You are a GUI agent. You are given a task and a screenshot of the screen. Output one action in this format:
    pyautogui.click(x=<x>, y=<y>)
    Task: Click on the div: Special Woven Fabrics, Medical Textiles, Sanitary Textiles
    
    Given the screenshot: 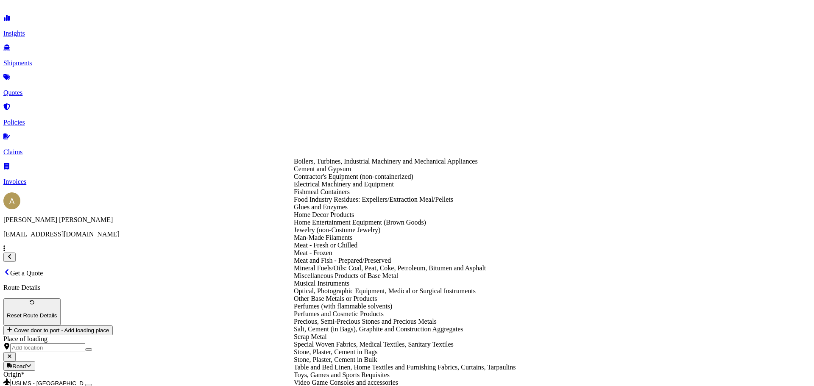 What is the action you would take?
    pyautogui.click(x=405, y=345)
    